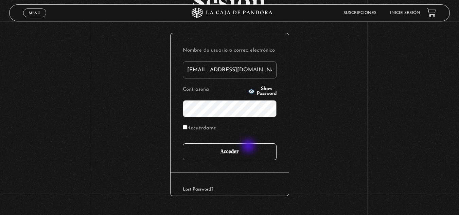 The image size is (459, 215). What do you see at coordinates (230, 152) in the screenshot?
I see `input: Acceder` at bounding box center [230, 152].